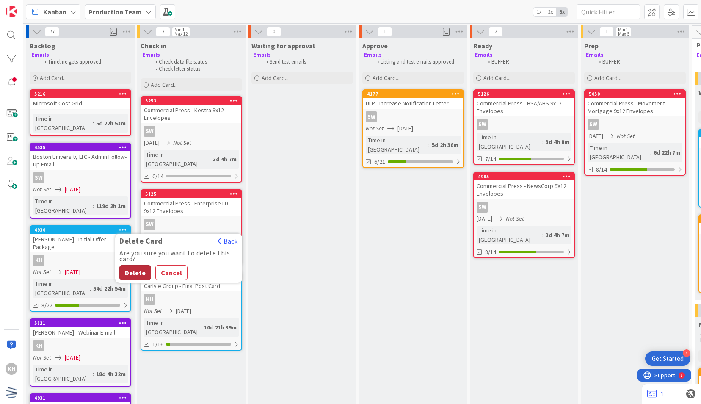  Describe the element at coordinates (191, 207) in the screenshot. I see `div: Commercial Press - Enterprise LTC 9x12 Envelopes` at that location.